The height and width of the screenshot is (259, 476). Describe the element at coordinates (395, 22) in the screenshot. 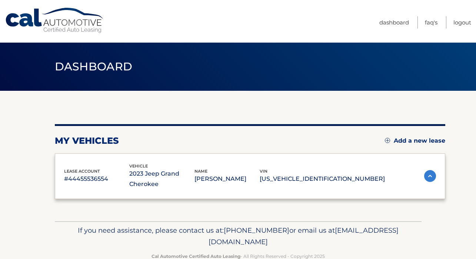

I see `a: Dashboard` at that location.